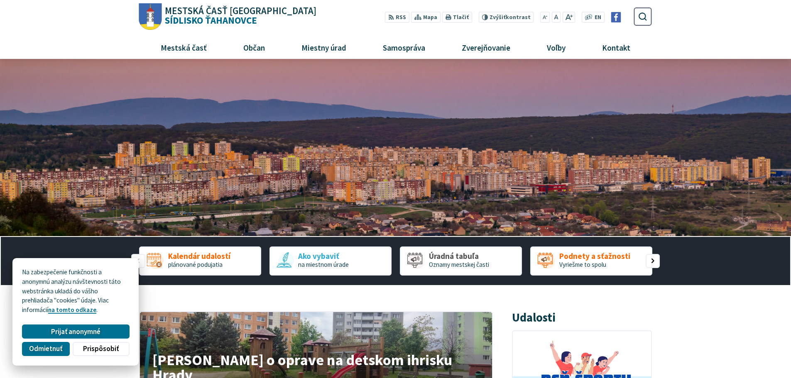 The height and width of the screenshot is (378, 791). Describe the element at coordinates (557, 47) in the screenshot. I see `a: Voľby` at that location.